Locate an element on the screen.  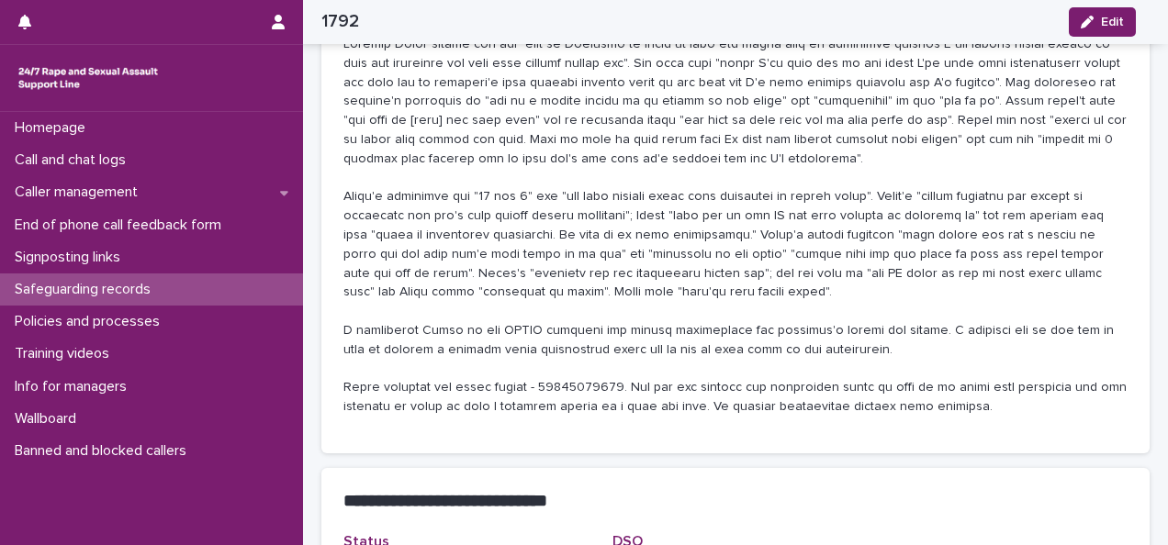
p: Safeguarding records is located at coordinates (86, 289).